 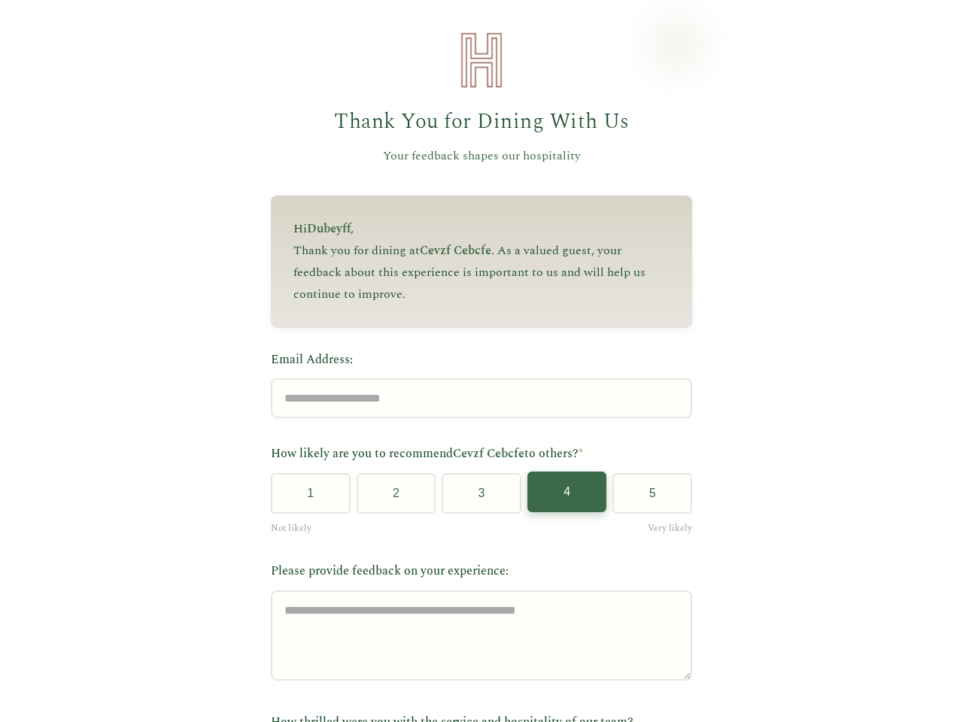 What do you see at coordinates (670, 528) in the screenshot?
I see `span: Very likely` at bounding box center [670, 528].